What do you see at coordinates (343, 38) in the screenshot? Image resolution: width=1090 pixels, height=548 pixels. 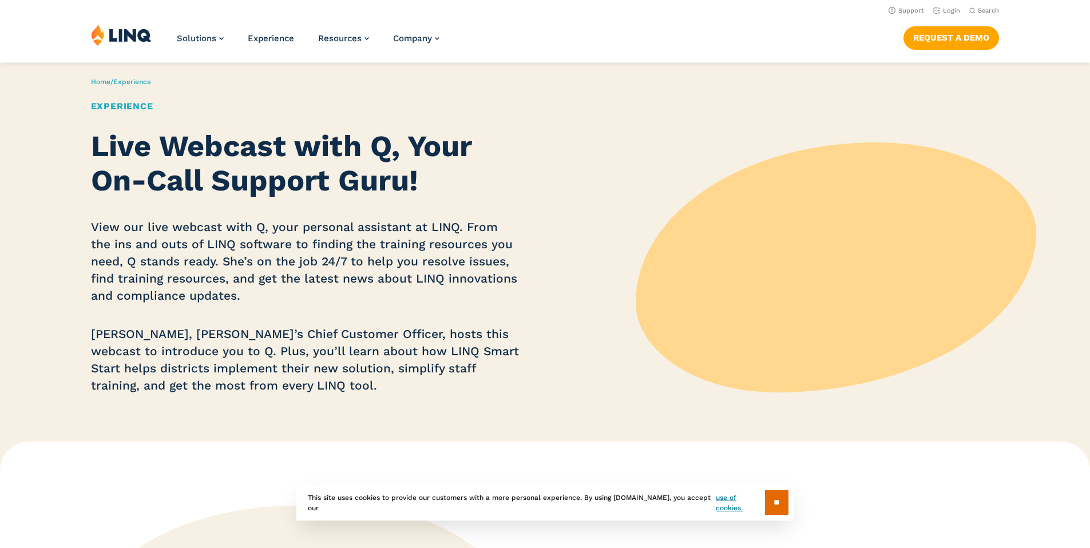 I see `a: Resources` at bounding box center [343, 38].